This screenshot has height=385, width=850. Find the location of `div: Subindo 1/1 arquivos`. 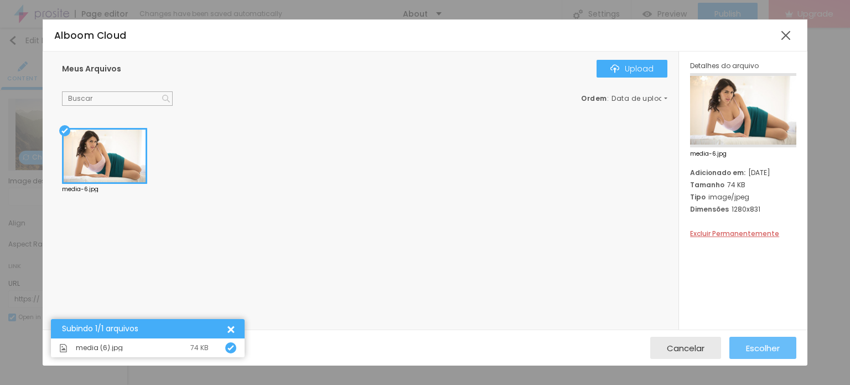

div: Subindo 1/1 arquivos is located at coordinates (143, 328).